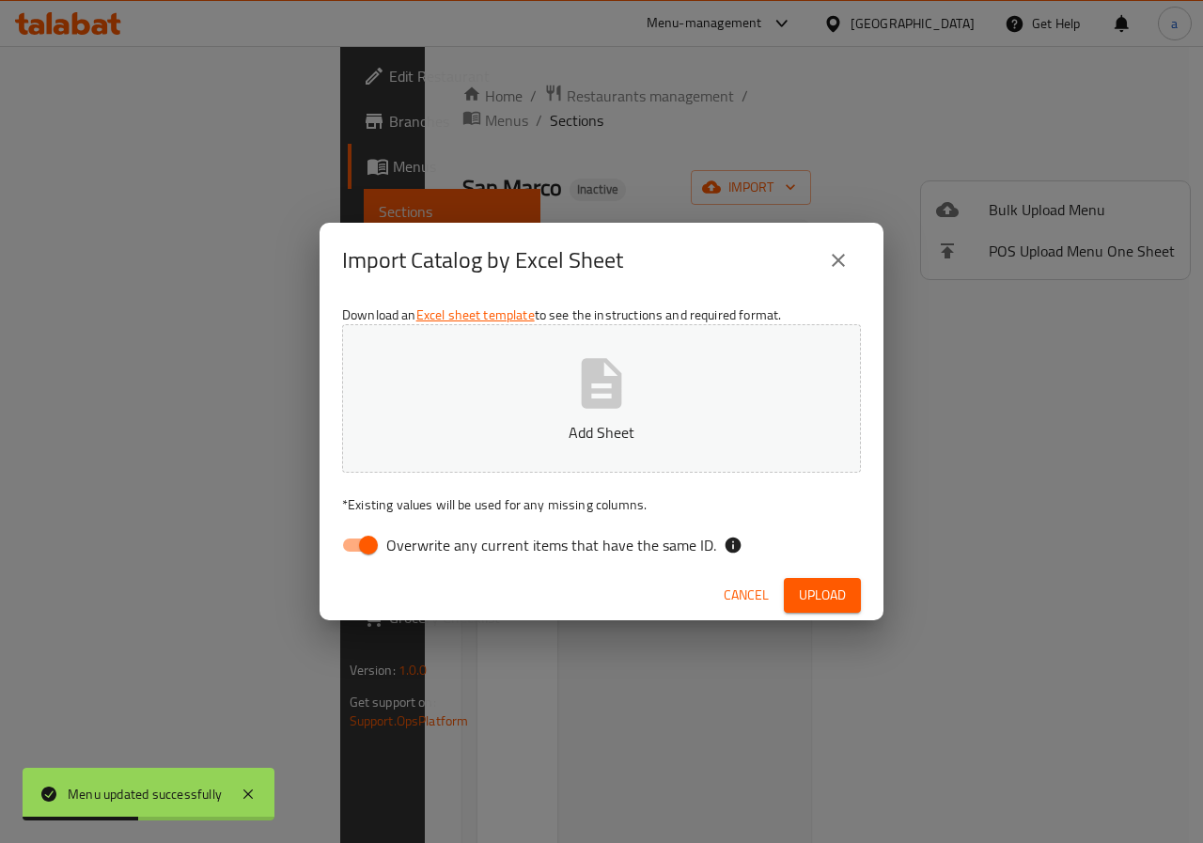 The height and width of the screenshot is (843, 1203). What do you see at coordinates (746, 595) in the screenshot?
I see `span: Cancel` at bounding box center [746, 595].